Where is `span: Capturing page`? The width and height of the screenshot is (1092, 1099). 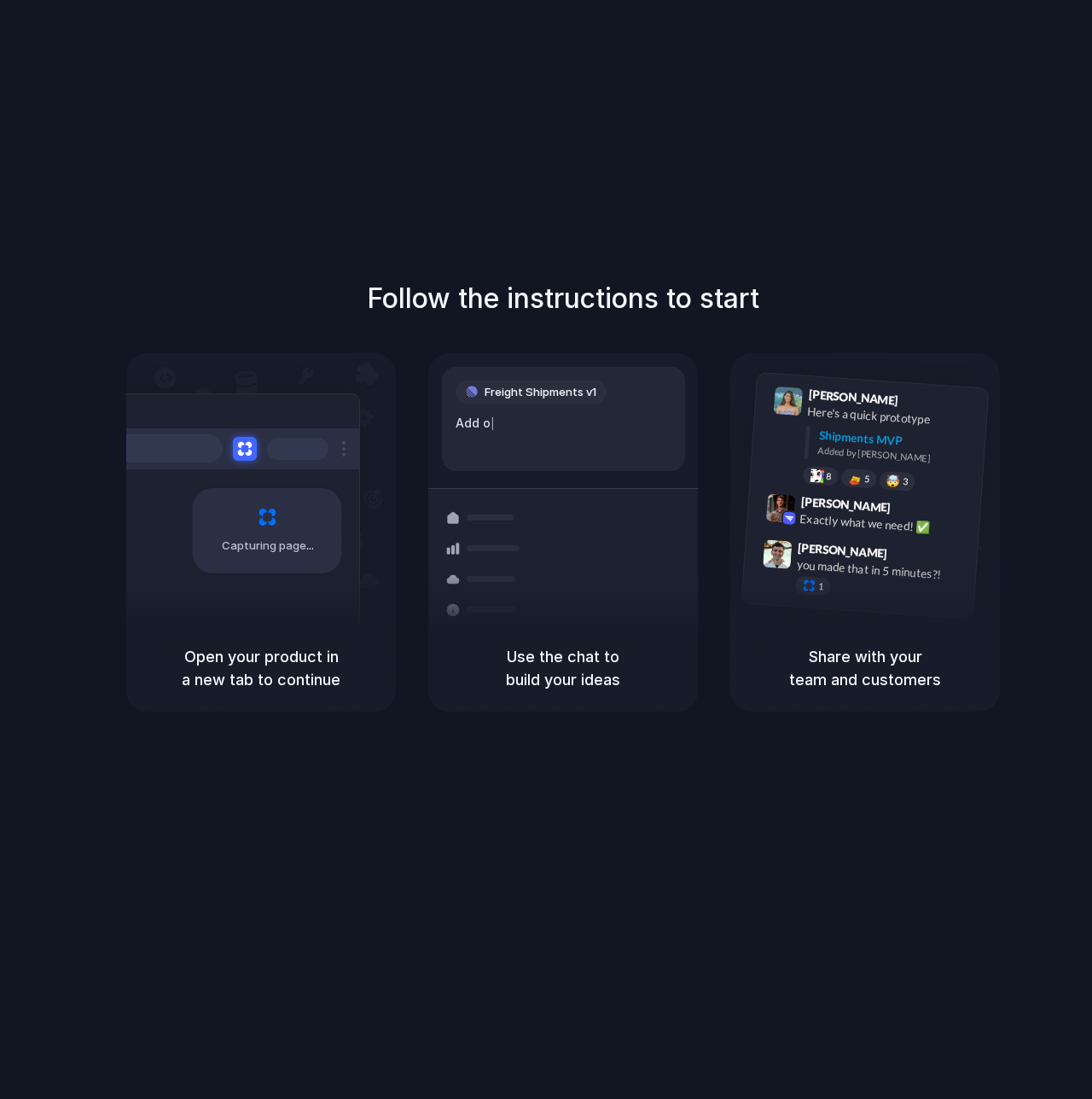 span: Capturing page is located at coordinates (269, 546).